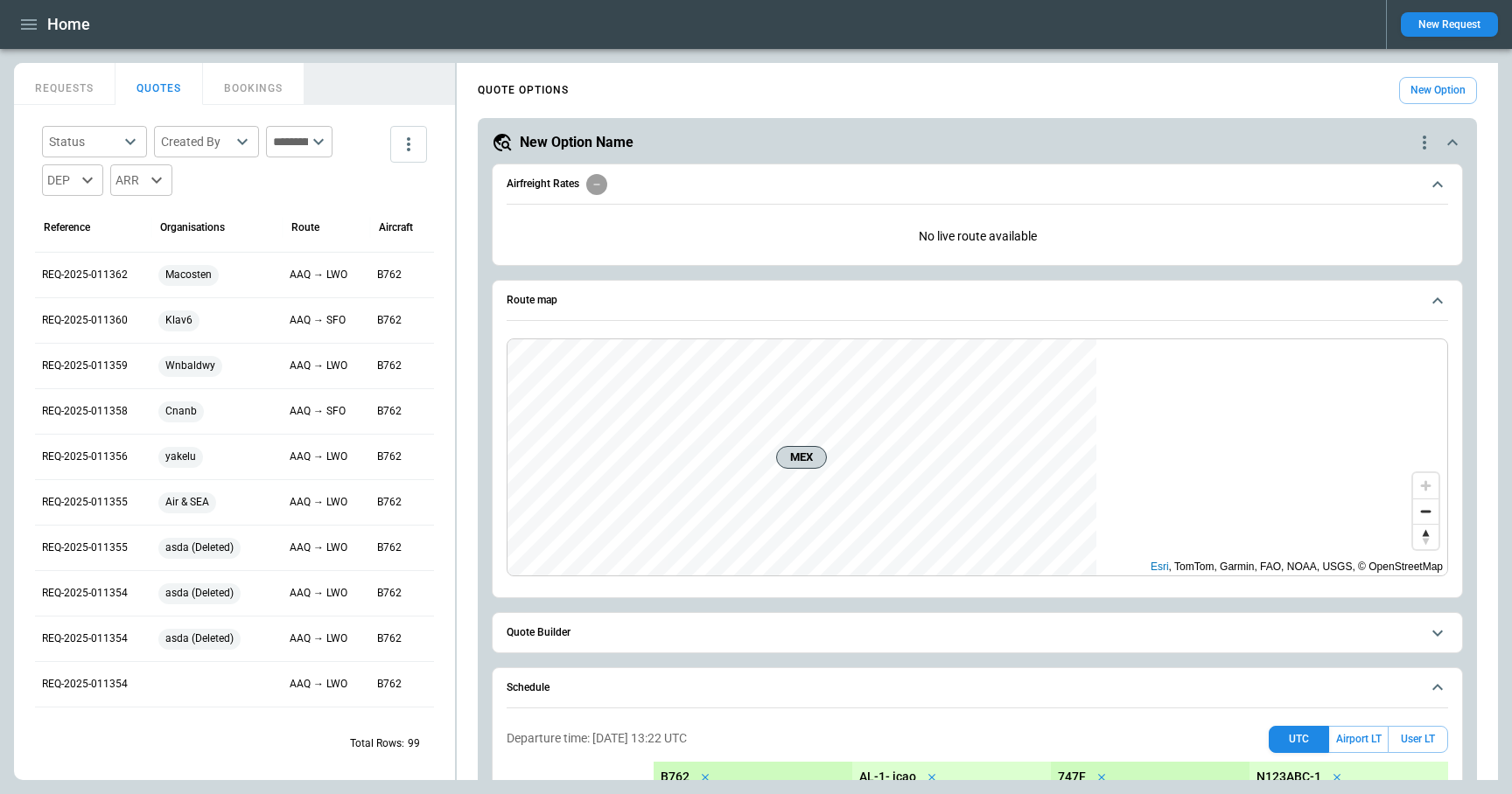  What do you see at coordinates (85, 457) in the screenshot?
I see `p: REQ-2025-011356` at bounding box center [85, 457].